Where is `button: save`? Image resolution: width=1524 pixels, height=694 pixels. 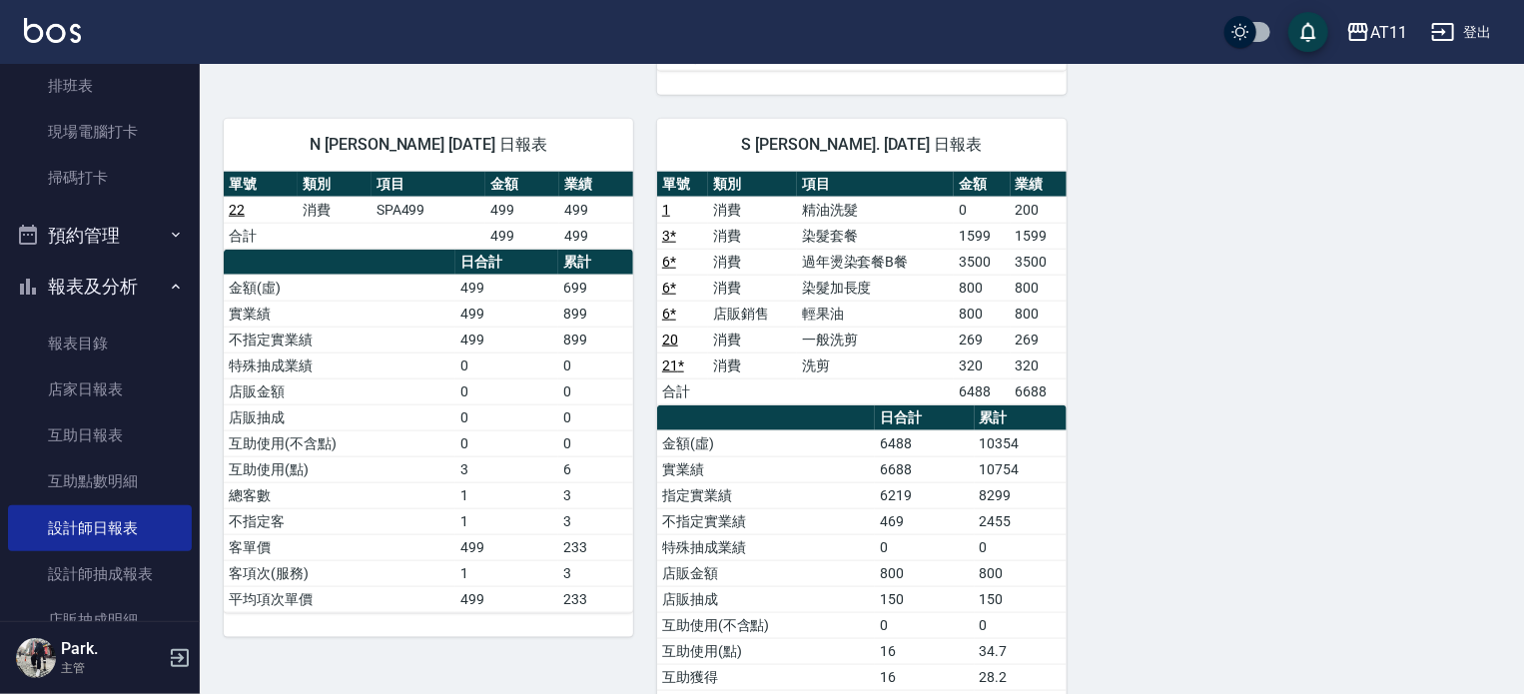 button: save is located at coordinates (1309, 32).